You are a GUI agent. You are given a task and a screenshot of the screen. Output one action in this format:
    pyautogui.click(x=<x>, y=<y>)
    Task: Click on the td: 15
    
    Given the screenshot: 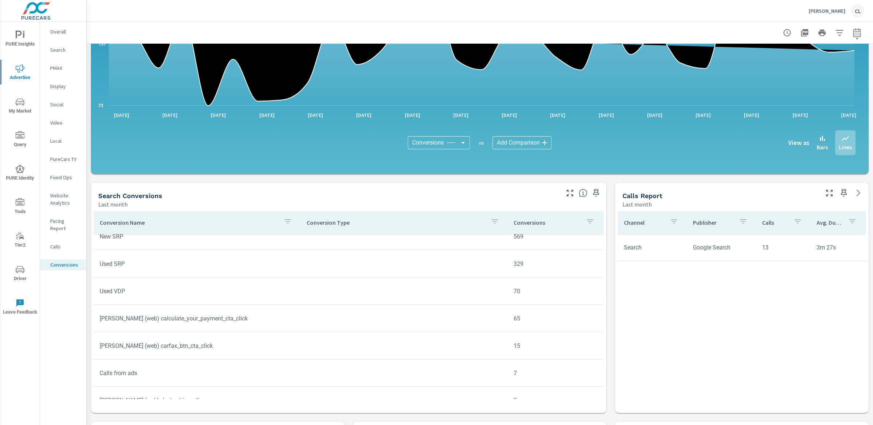 What is the action you would take?
    pyautogui.click(x=556, y=345)
    